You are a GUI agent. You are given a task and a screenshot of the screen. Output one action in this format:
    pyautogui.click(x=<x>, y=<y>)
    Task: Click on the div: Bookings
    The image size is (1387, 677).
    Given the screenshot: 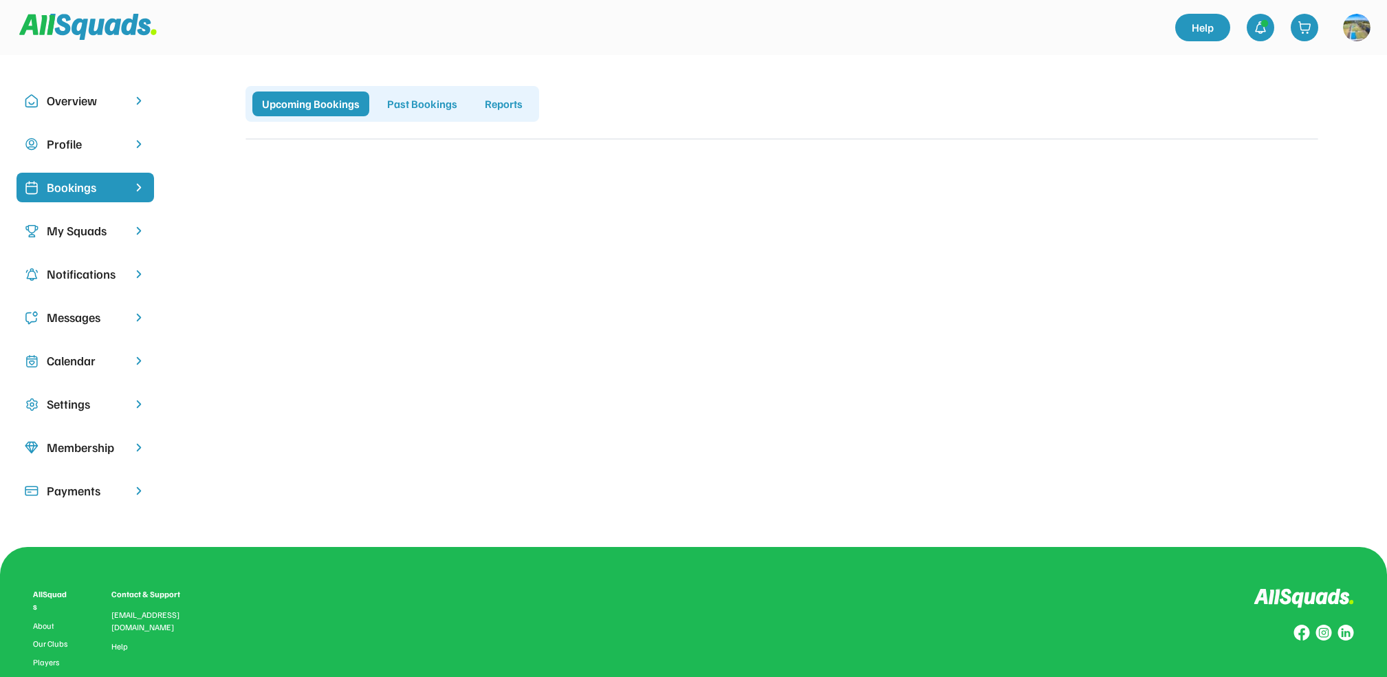 What is the action you would take?
    pyautogui.click(x=85, y=187)
    